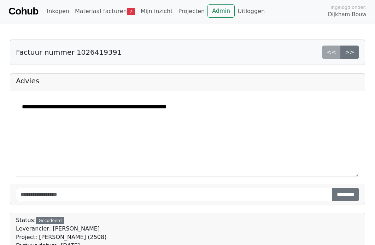 Image resolution: width=375 pixels, height=245 pixels. Describe the element at coordinates (69, 52) in the screenshot. I see `h5: Factuur nummer 1026419391` at that location.